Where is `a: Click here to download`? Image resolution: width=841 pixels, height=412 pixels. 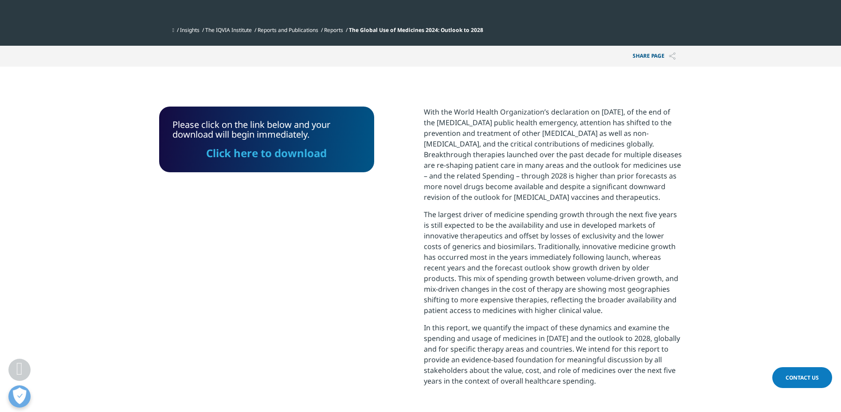
a: Click here to download is located at coordinates (267, 153).